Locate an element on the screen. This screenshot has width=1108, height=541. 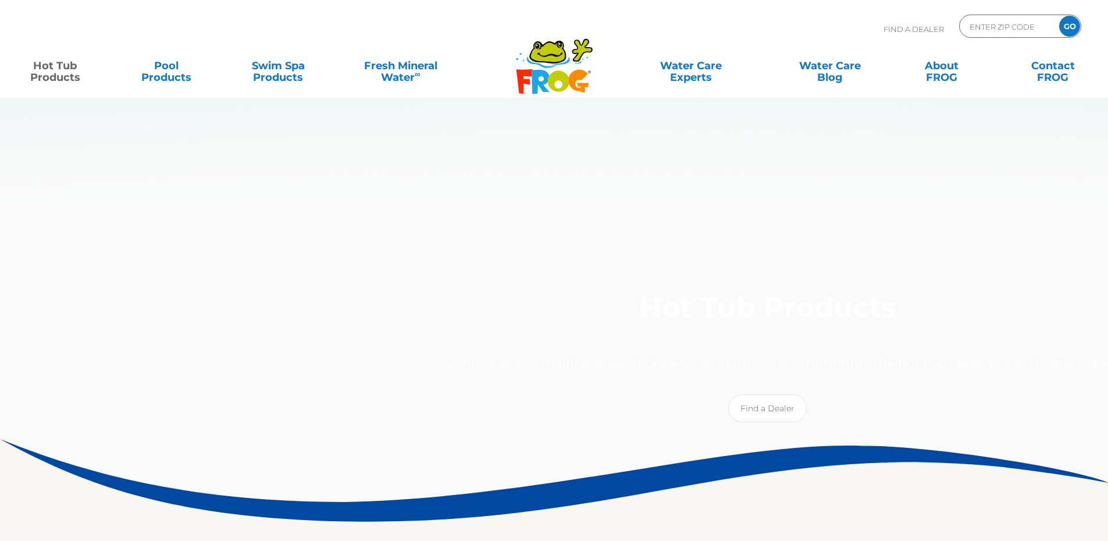
p: Find A Dealer is located at coordinates (914, 29).